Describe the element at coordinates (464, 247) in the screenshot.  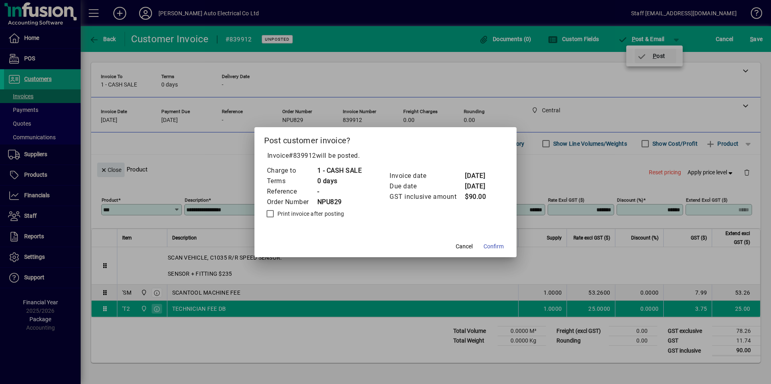
I see `button: Cancel` at that location.